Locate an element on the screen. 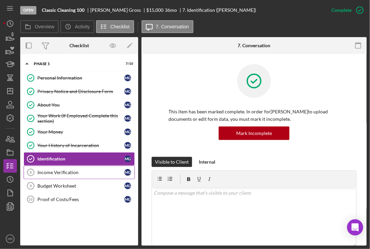 This screenshot has height=249, width=370. a: About YouMG is located at coordinates (79, 105).